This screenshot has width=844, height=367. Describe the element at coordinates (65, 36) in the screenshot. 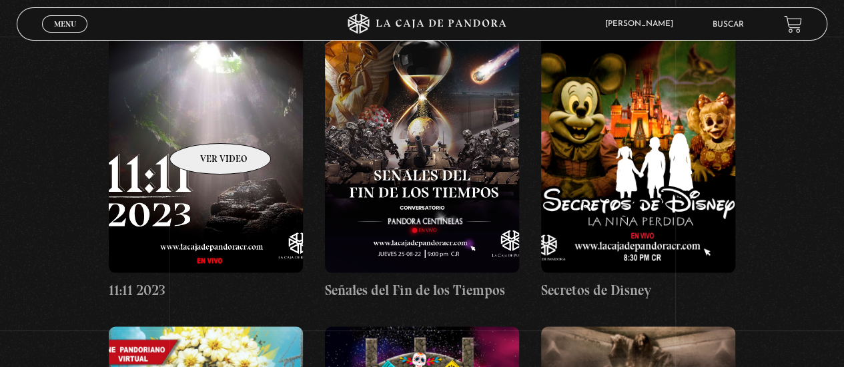

I see `span: Cerrar` at that location.